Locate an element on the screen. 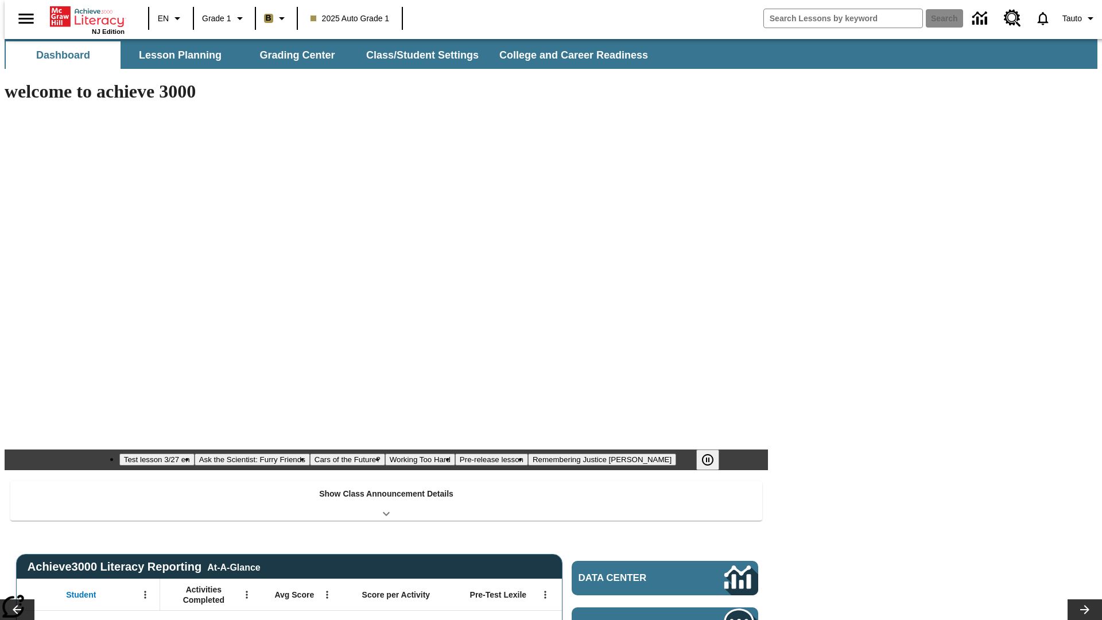  button: Slide 4 Working Too Hard is located at coordinates (420, 459).